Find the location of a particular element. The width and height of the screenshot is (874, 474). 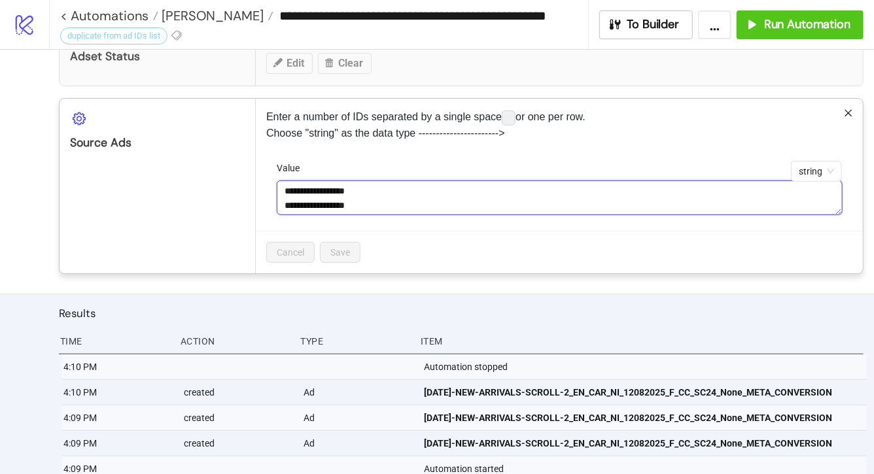

span: string is located at coordinates (816, 171).